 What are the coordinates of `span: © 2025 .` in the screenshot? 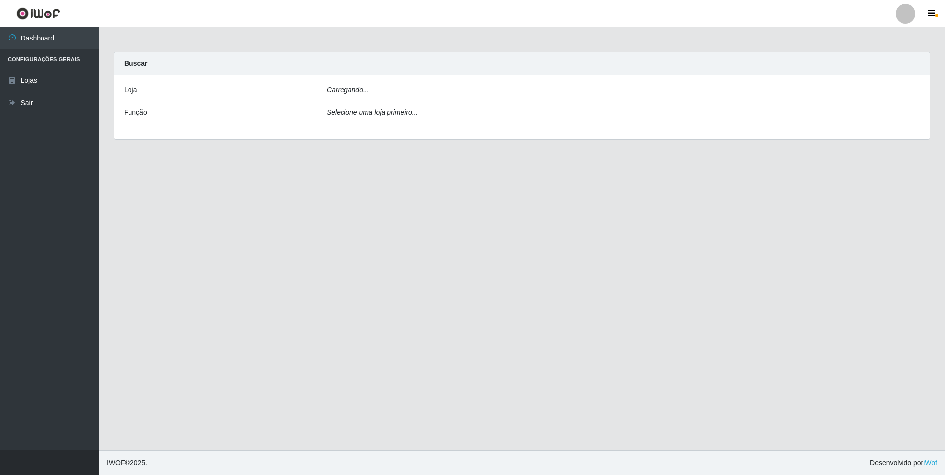 It's located at (127, 463).